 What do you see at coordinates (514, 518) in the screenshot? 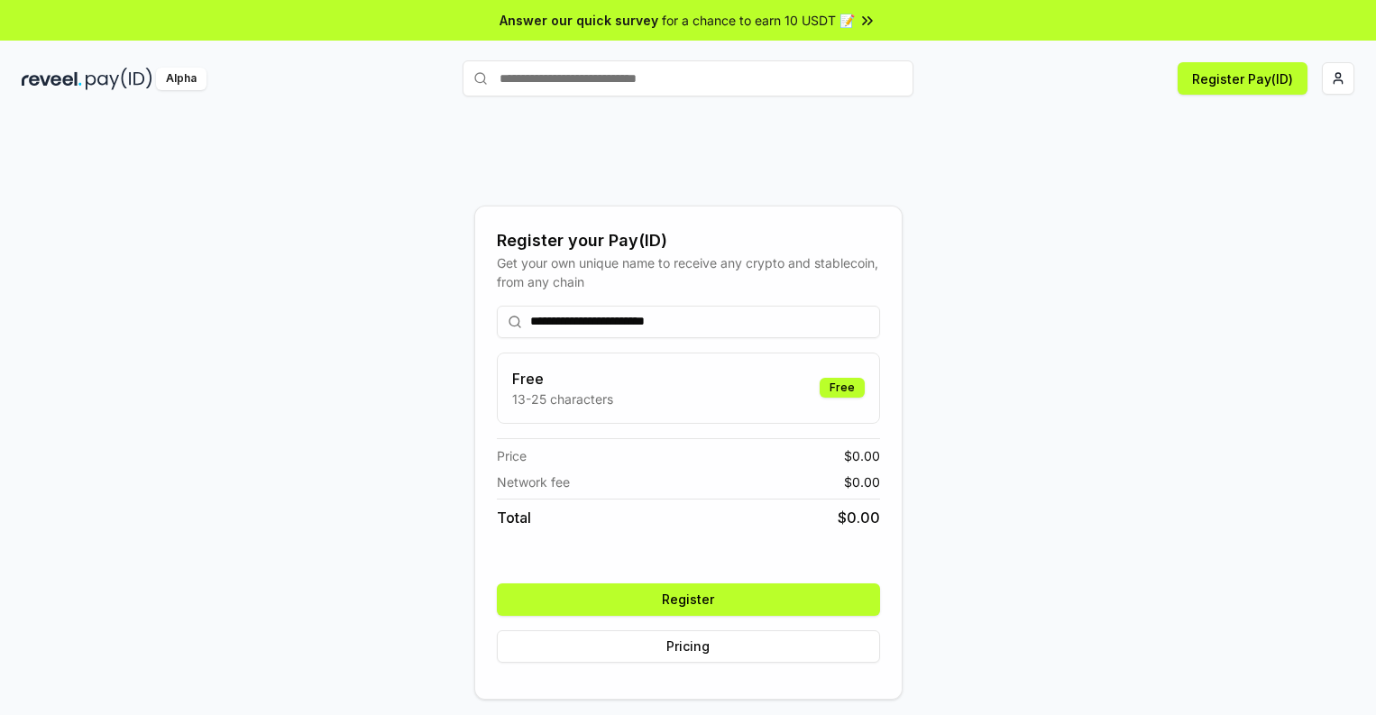
I see `span: Total` at bounding box center [514, 518].